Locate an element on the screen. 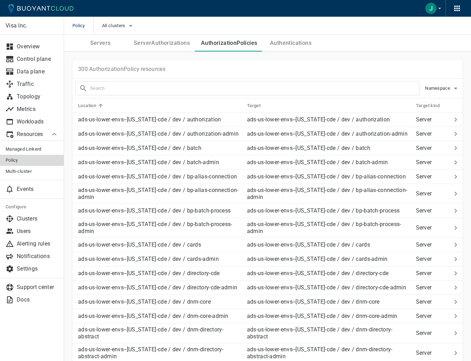 The image size is (471, 361). a: Servers is located at coordinates (100, 43).